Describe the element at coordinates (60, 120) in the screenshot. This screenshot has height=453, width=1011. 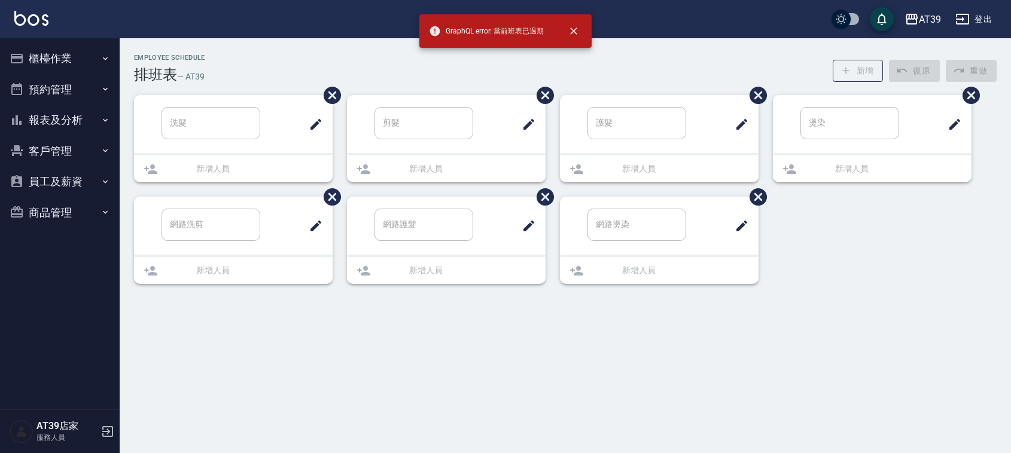
I see `button: 報表及分析` at that location.